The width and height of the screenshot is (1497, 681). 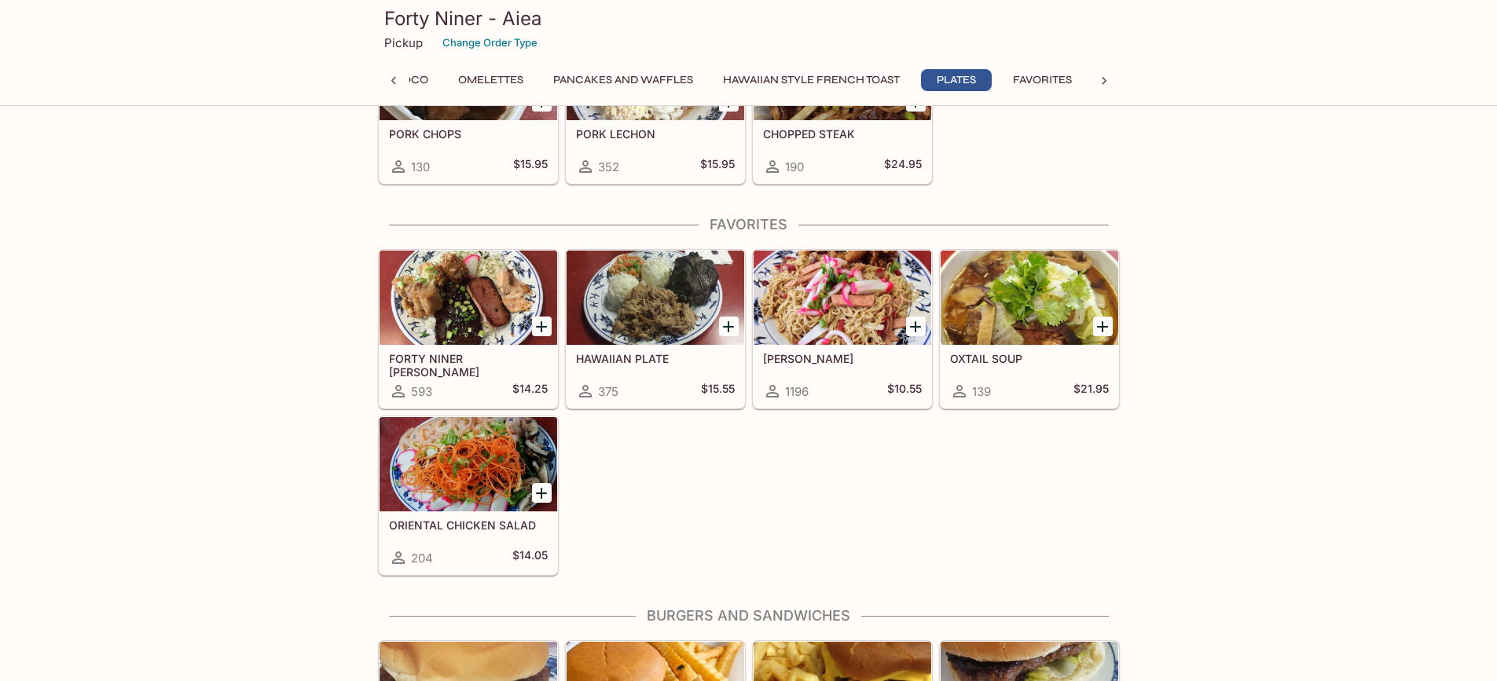 What do you see at coordinates (842, 298) in the screenshot?
I see `div: FRIED SAIMIN` at bounding box center [842, 298].